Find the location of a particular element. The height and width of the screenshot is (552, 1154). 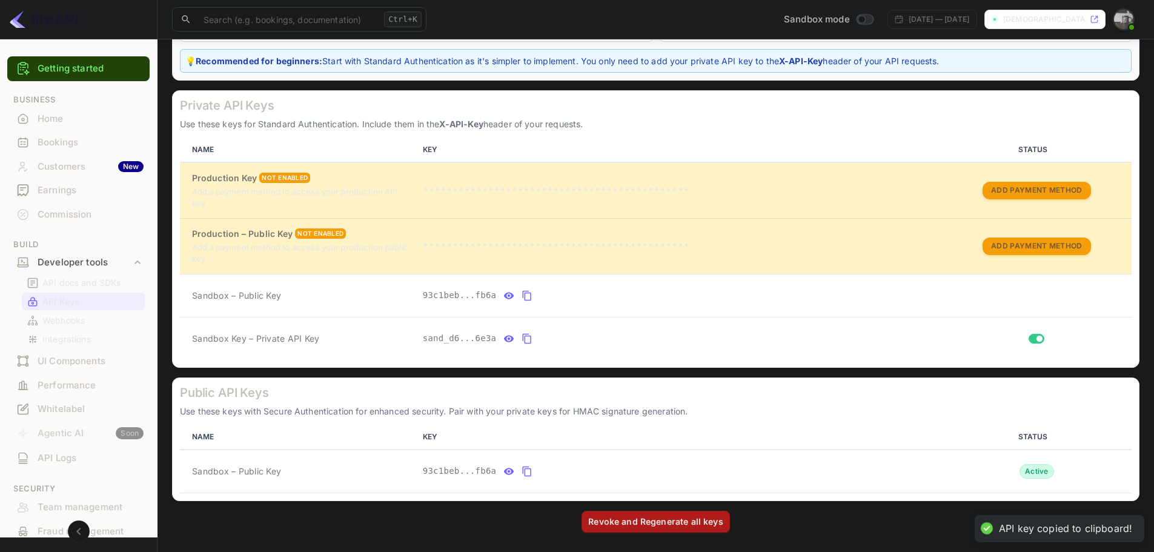

a: Commission is located at coordinates (78, 214).